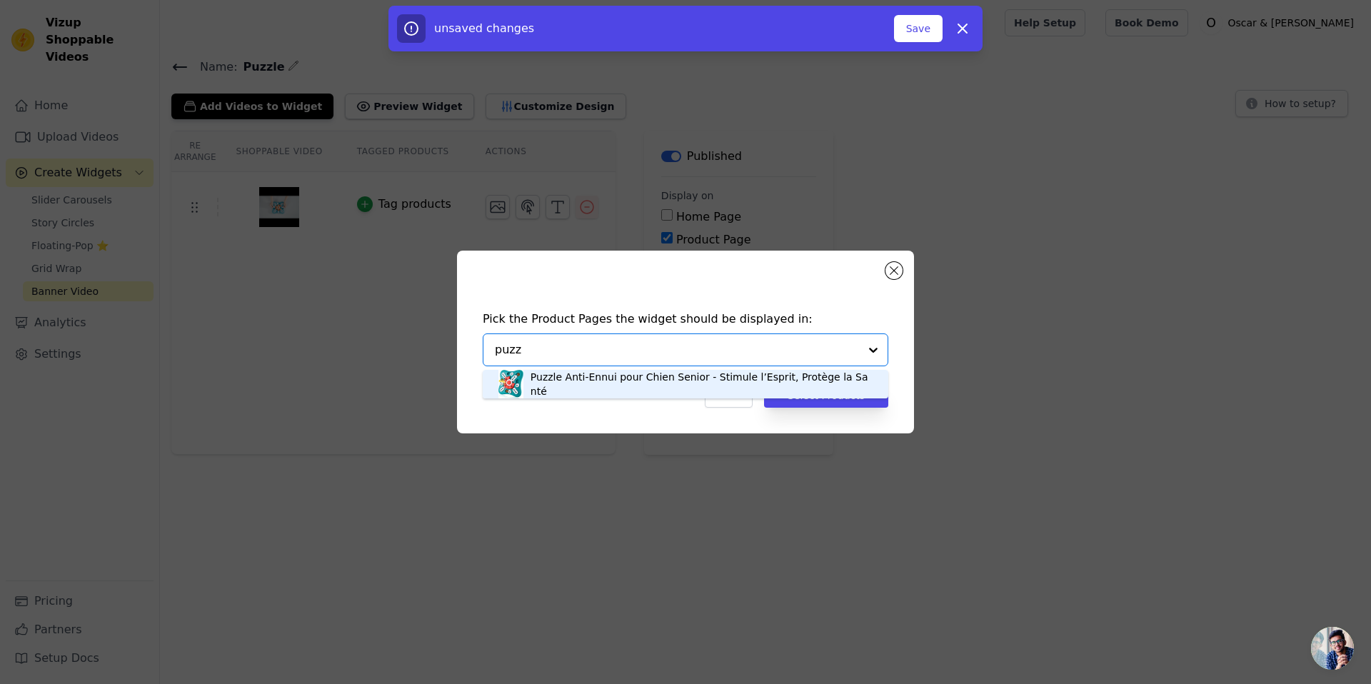  What do you see at coordinates (511, 384) in the screenshot?
I see `img: product thumbnail` at bounding box center [511, 384].